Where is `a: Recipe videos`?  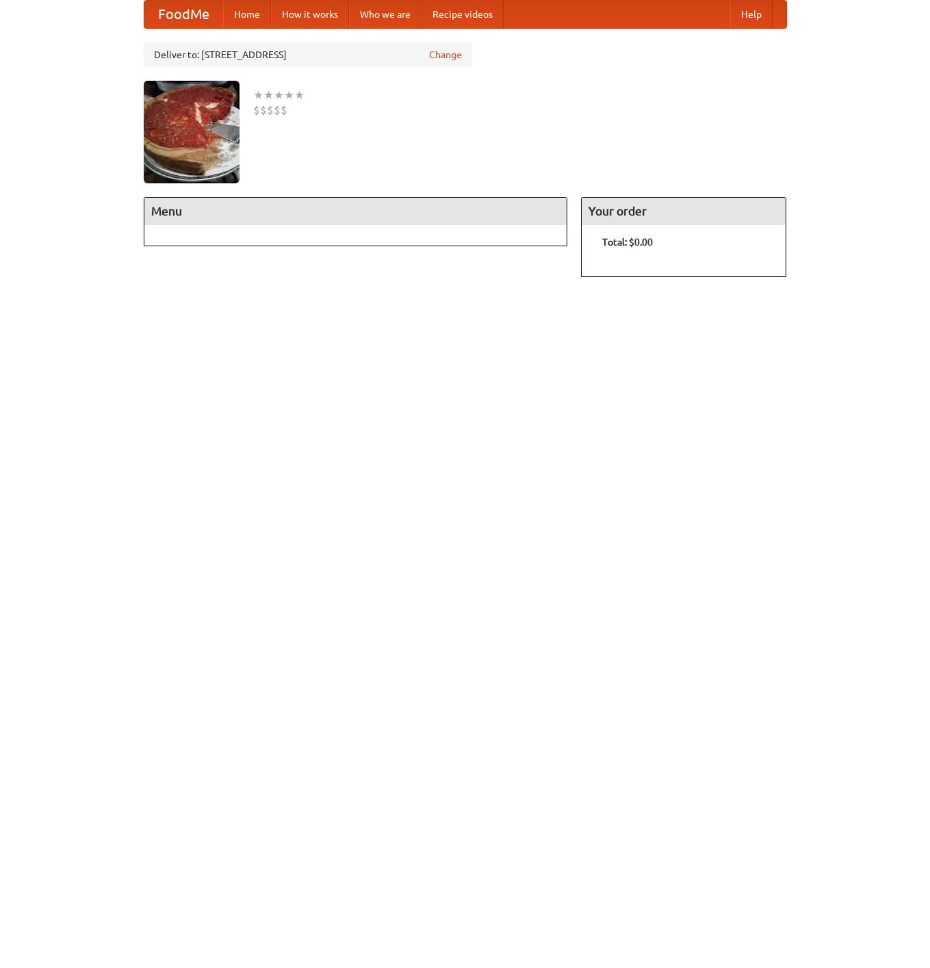 a: Recipe videos is located at coordinates (463, 14).